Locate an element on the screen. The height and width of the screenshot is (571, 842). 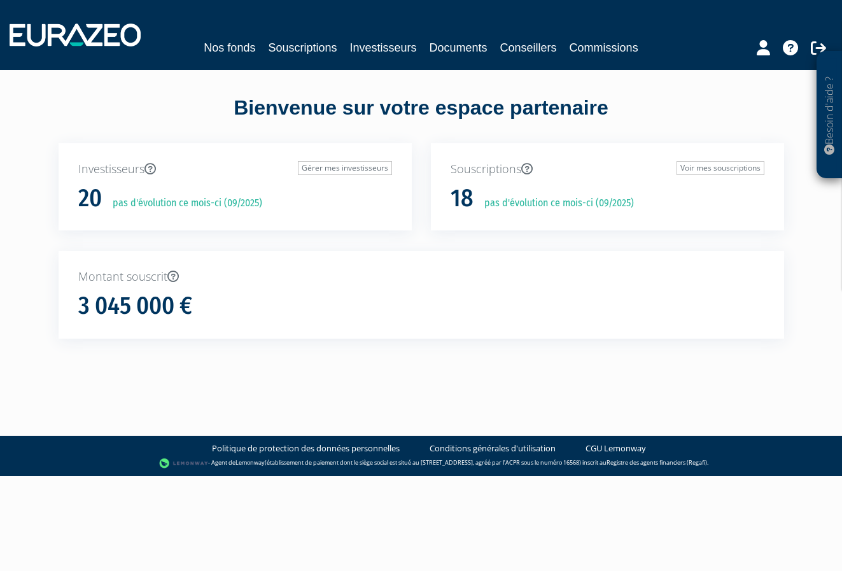
a: Documents is located at coordinates (458, 48).